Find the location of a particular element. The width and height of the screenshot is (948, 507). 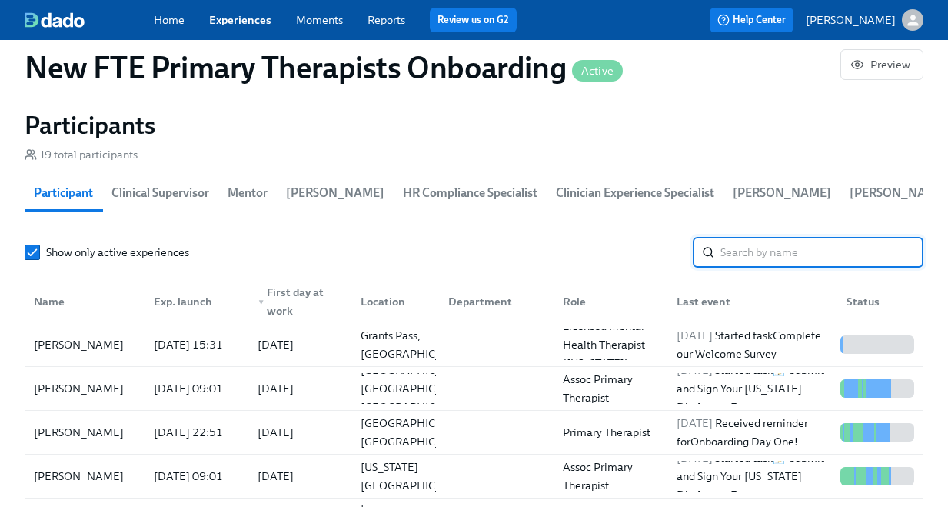

a: Moments is located at coordinates (319, 20).